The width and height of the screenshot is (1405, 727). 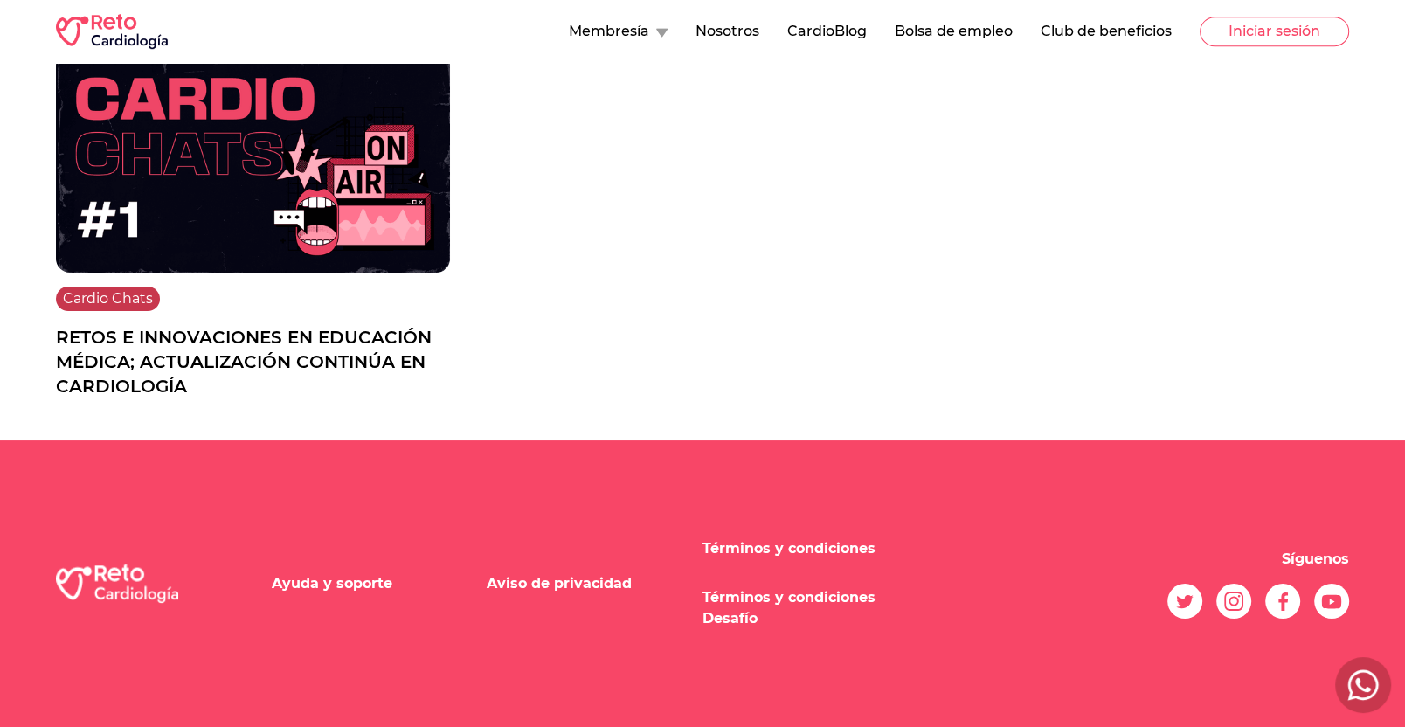 I want to click on a: Club de beneficios, so click(x=1106, y=31).